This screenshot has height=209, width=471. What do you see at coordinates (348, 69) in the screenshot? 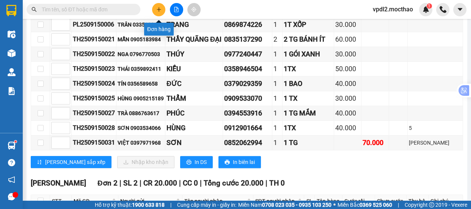
I see `div: 50.000` at bounding box center [348, 69].